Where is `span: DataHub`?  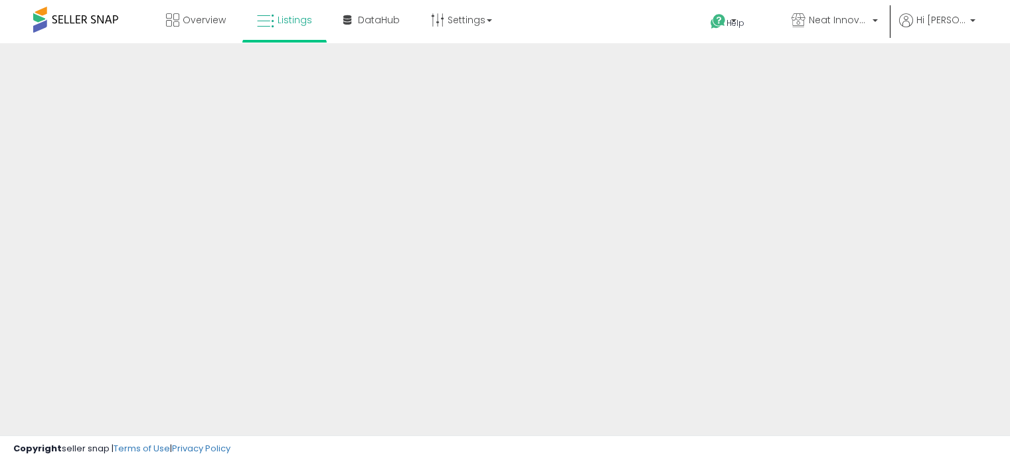
span: DataHub is located at coordinates (379, 20).